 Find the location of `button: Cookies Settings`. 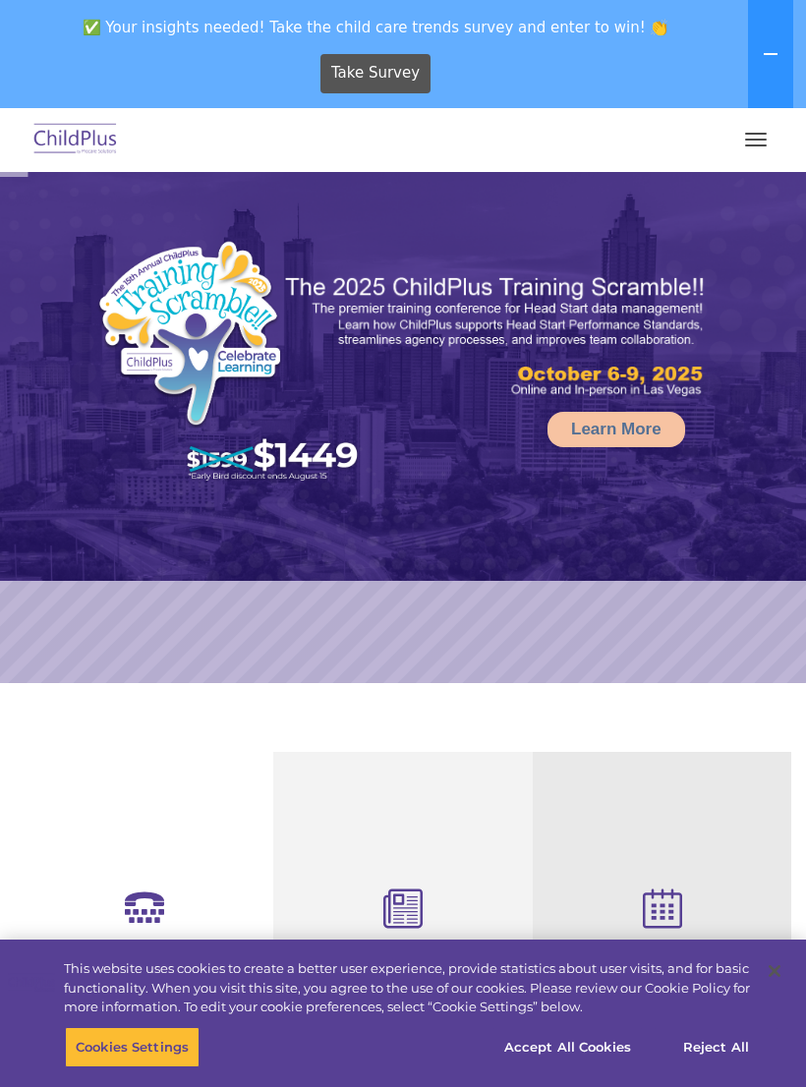

button: Cookies Settings is located at coordinates (132, 1047).